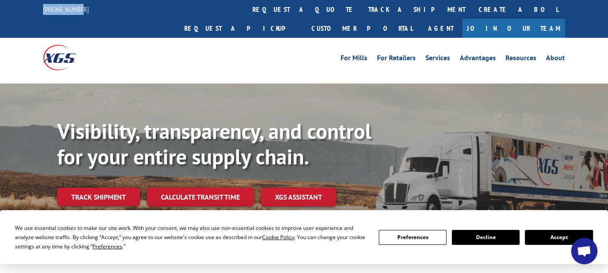  I want to click on a: Advantages, so click(478, 59).